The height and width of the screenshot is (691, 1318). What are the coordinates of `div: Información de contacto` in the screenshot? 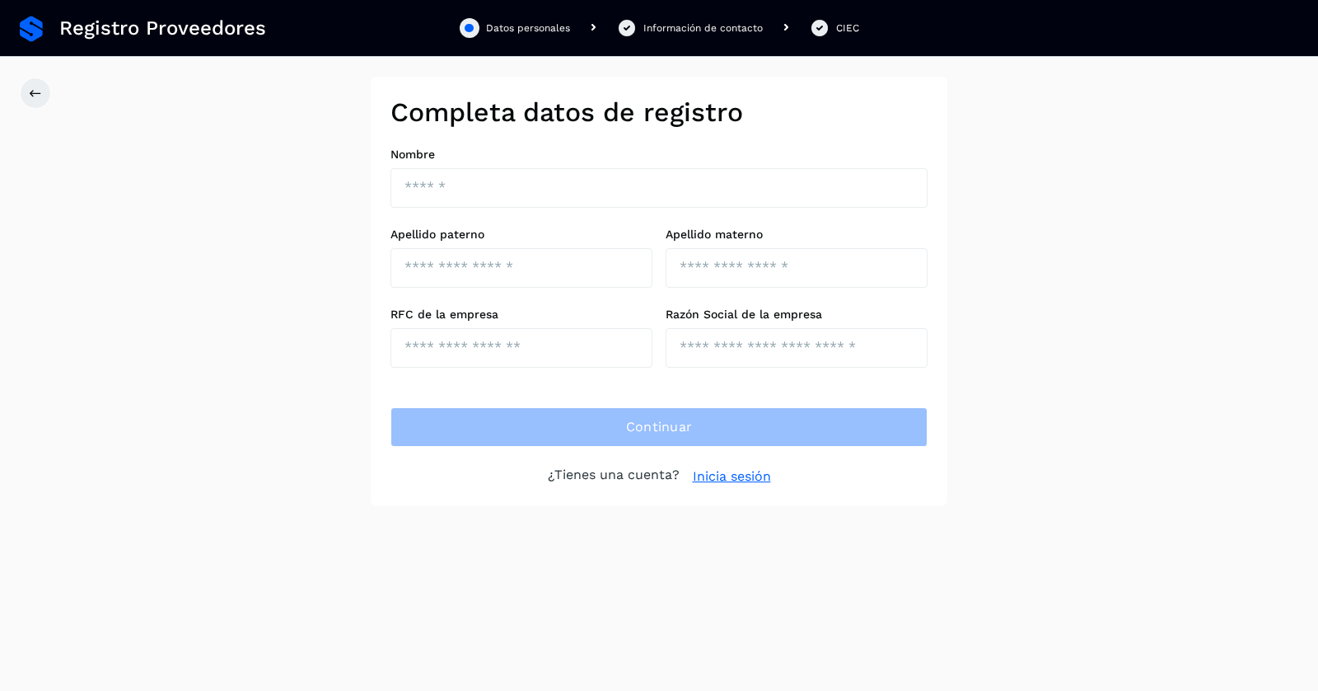 It's located at (703, 28).